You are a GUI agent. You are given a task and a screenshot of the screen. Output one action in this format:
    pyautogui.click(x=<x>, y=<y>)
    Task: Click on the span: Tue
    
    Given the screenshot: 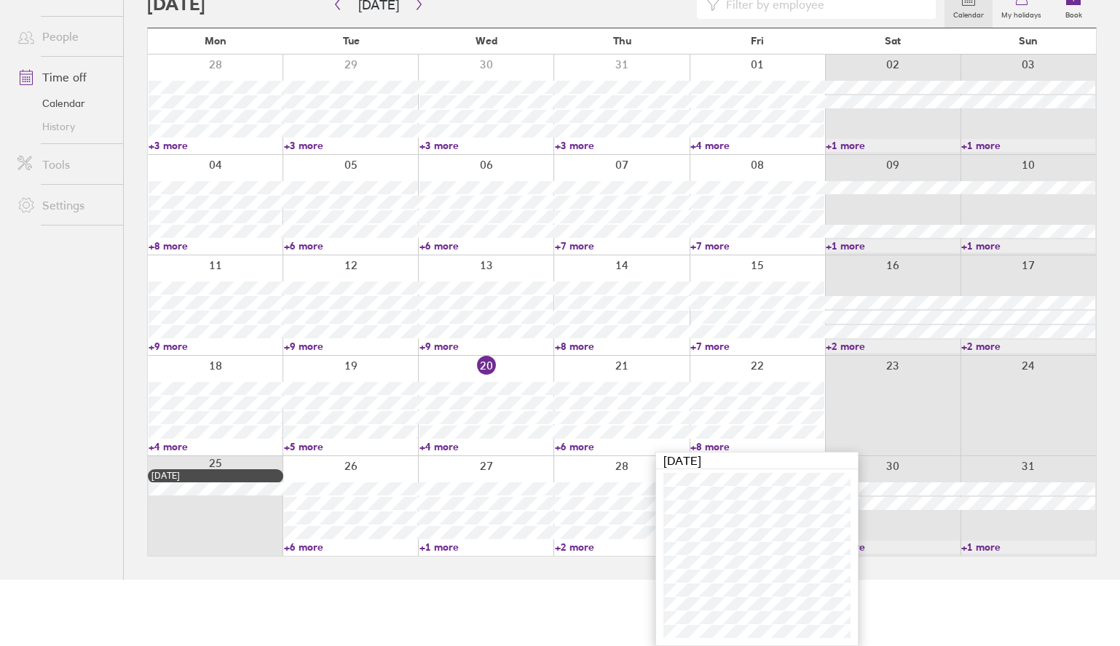 What is the action you would take?
    pyautogui.click(x=351, y=41)
    